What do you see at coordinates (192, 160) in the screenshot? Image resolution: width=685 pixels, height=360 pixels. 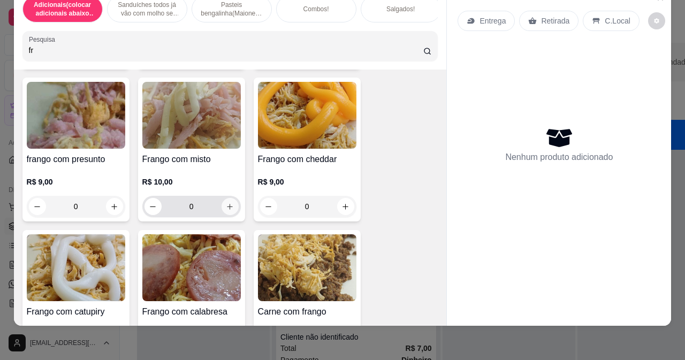 I see `h4: Frango com misto` at bounding box center [192, 160].